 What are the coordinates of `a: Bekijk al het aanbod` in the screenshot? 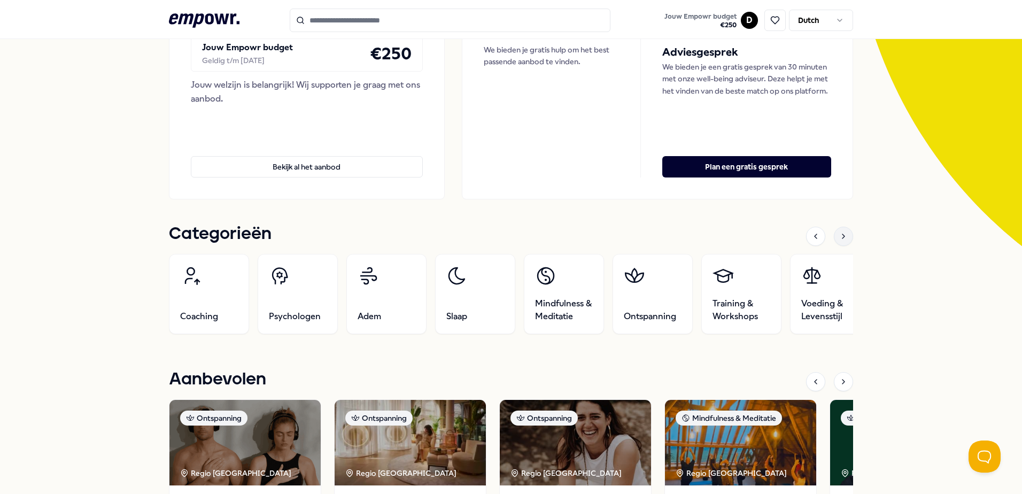 It's located at (307, 158).